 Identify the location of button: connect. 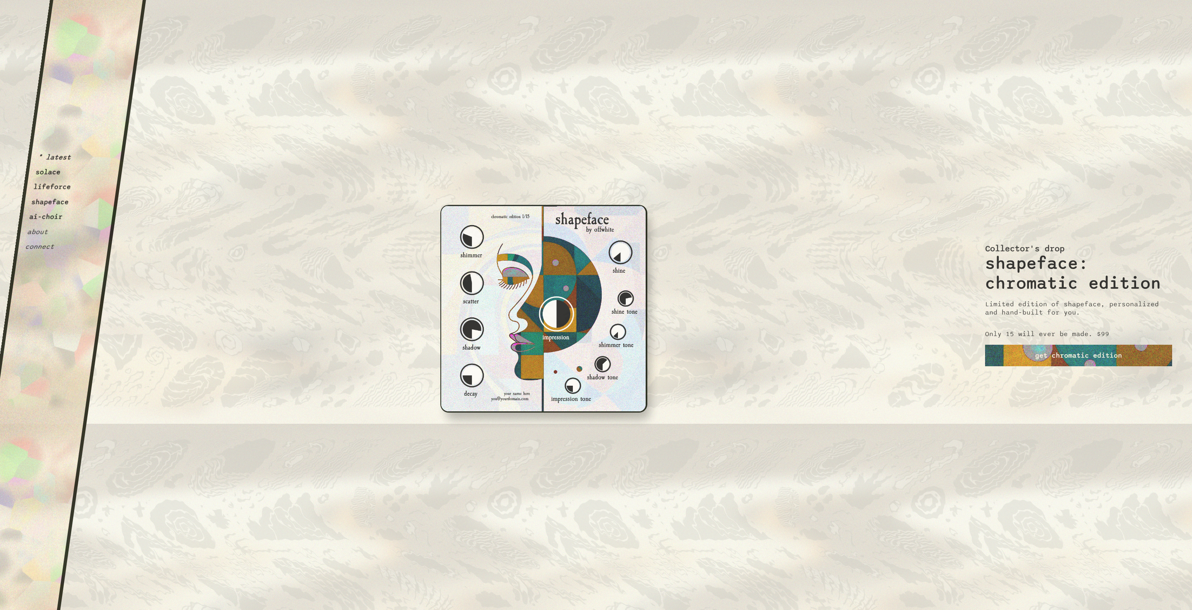
(40, 247).